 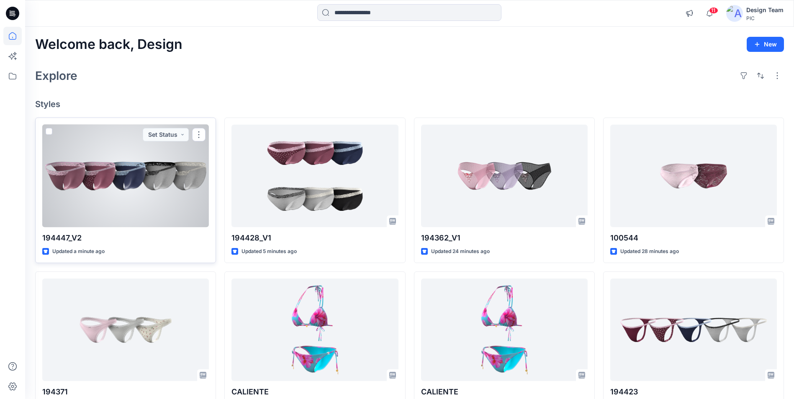 What do you see at coordinates (765, 44) in the screenshot?
I see `button: New` at bounding box center [765, 44].